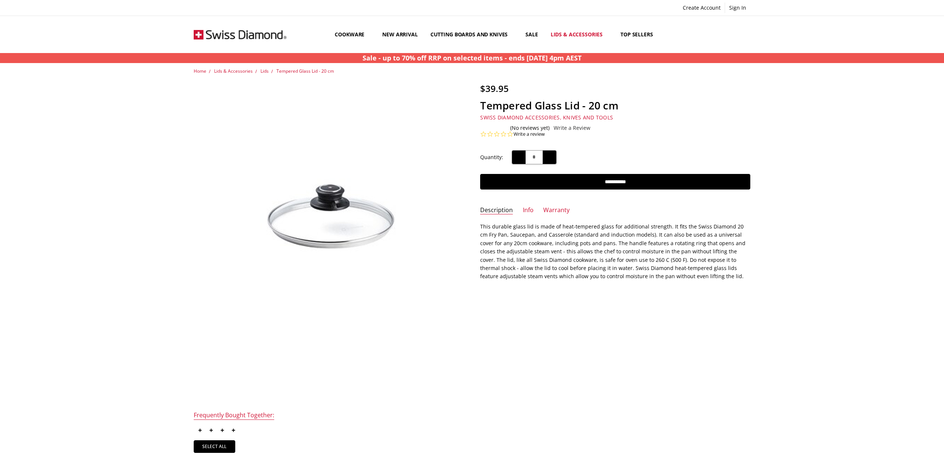 The image size is (944, 474). What do you see at coordinates (556, 210) in the screenshot?
I see `a: Warranty` at bounding box center [556, 210].